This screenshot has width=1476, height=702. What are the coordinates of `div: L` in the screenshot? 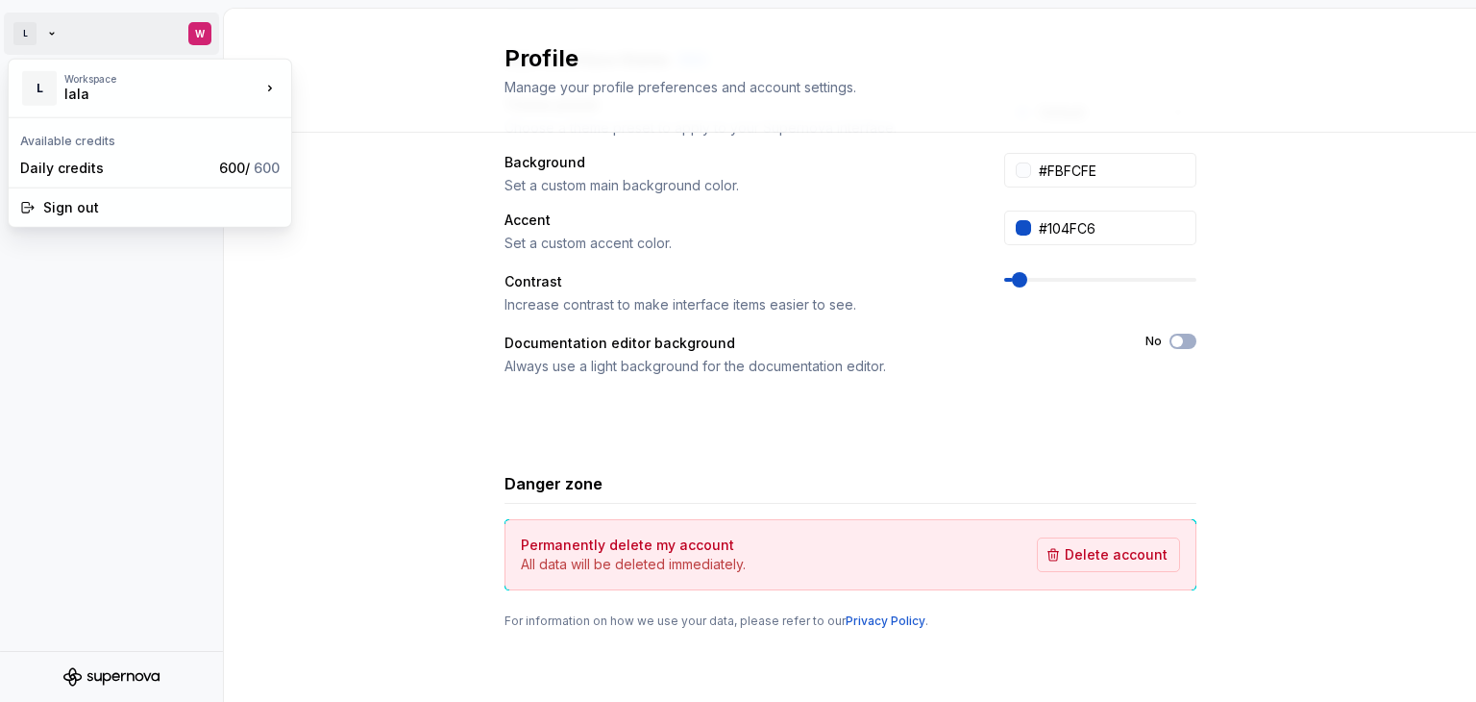 It's located at (39, 88).